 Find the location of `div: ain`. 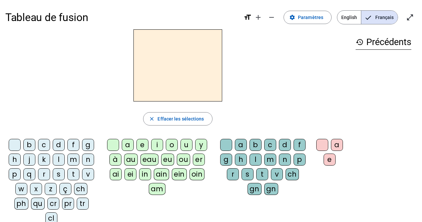

div: ain is located at coordinates (162, 174).